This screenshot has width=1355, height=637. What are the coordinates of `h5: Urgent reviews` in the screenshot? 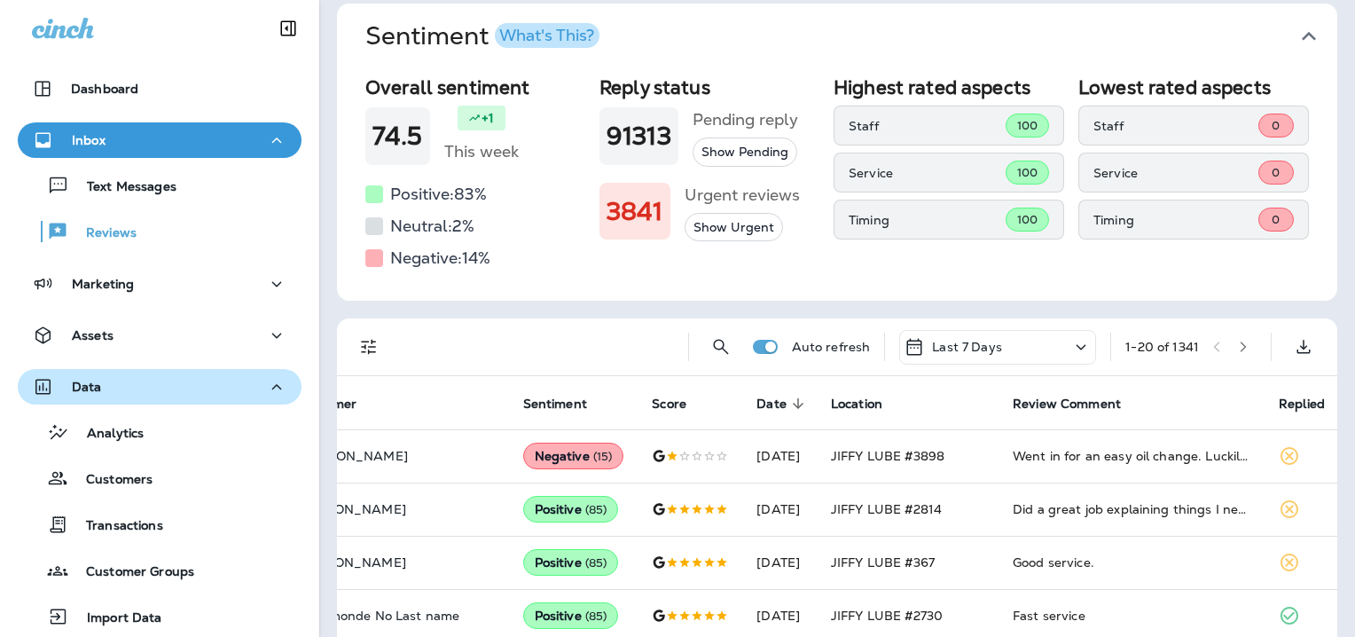 It's located at (742, 195).